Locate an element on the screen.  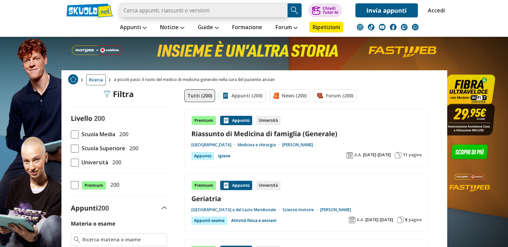
span: Premium is located at coordinates (94, 185).